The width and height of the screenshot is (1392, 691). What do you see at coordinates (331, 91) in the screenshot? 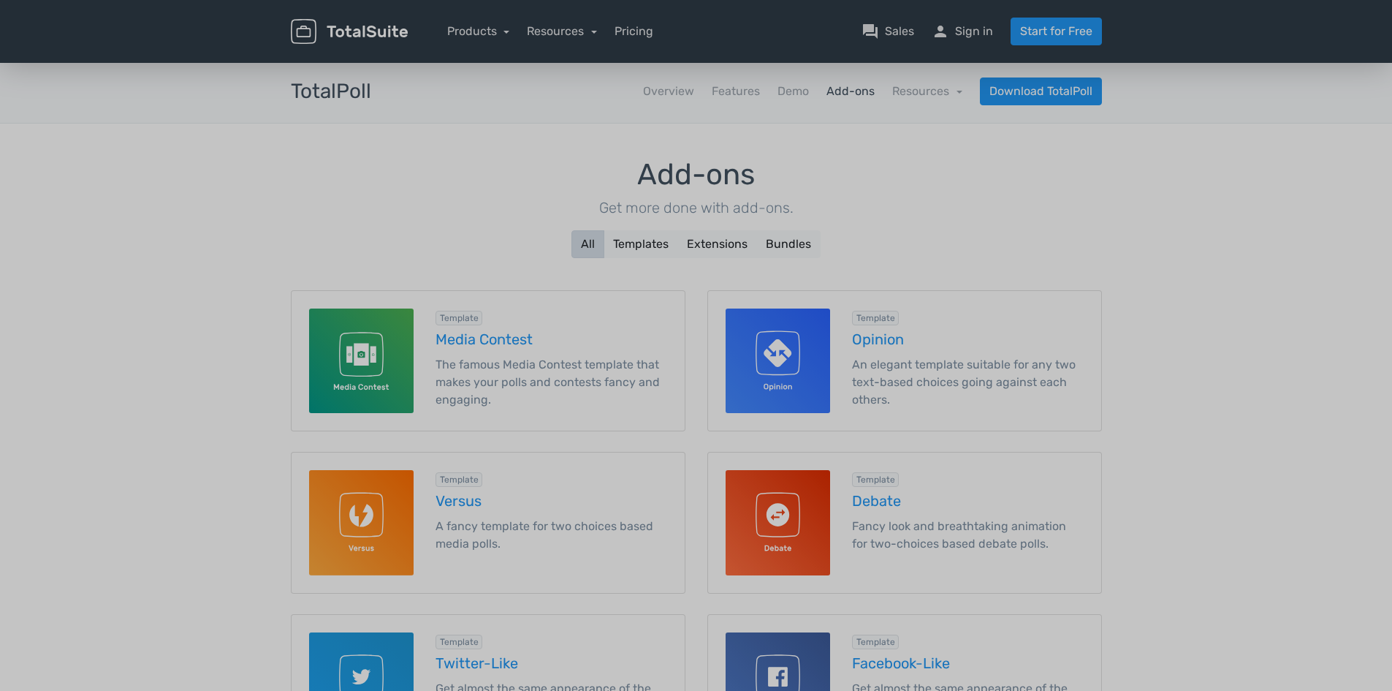
I see `h3: TotalPoll` at bounding box center [331, 91].